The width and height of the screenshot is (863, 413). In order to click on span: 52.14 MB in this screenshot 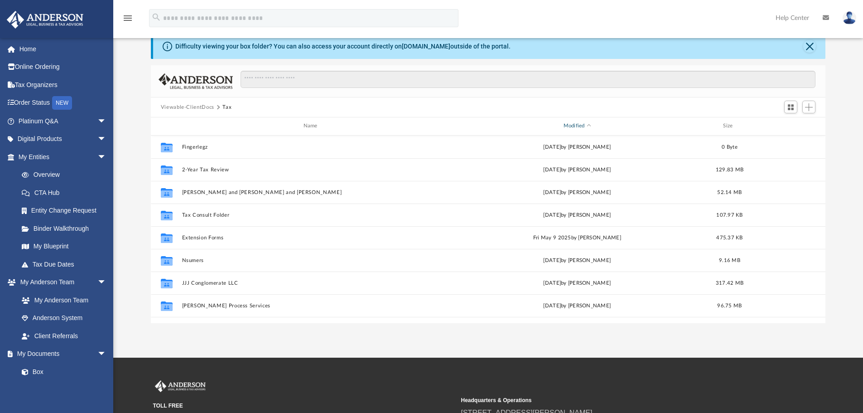, I will do `click(729, 192)`.